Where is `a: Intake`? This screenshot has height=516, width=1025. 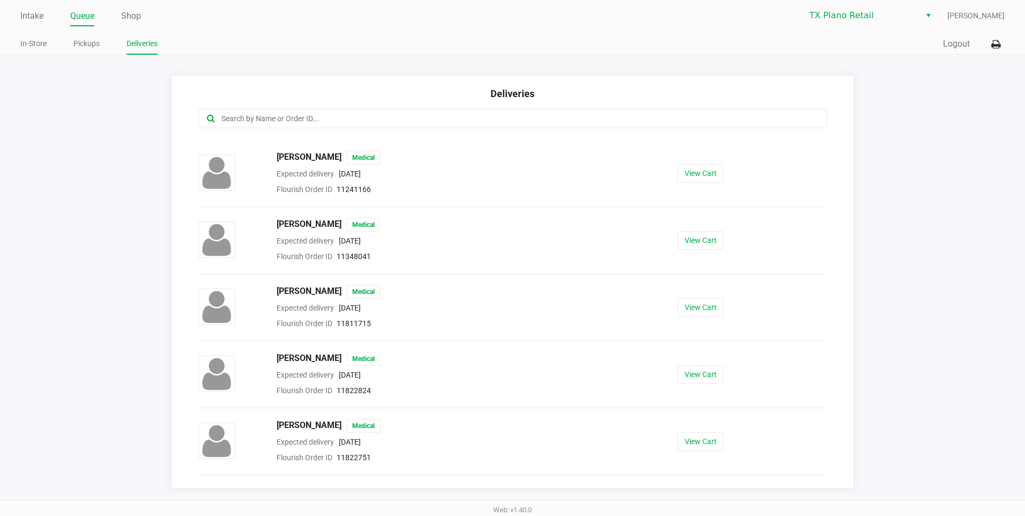
a: Intake is located at coordinates (32, 16).